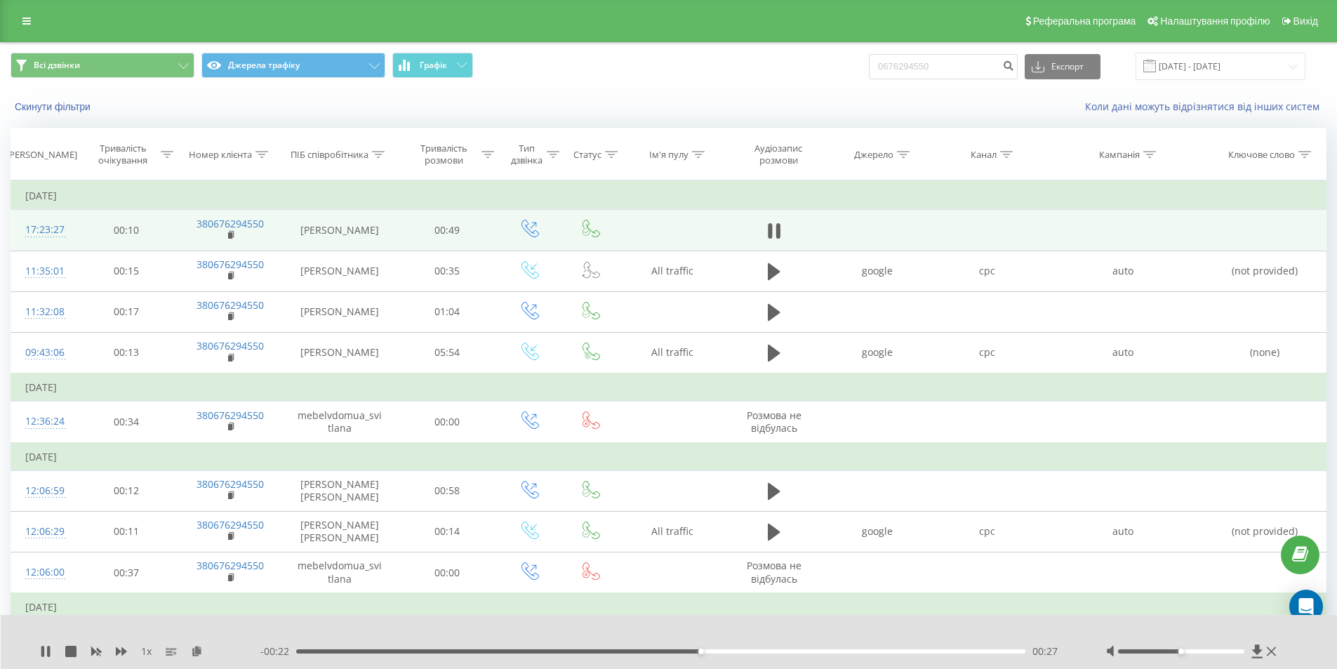  What do you see at coordinates (447, 312) in the screenshot?
I see `td: 01:04` at bounding box center [447, 312].